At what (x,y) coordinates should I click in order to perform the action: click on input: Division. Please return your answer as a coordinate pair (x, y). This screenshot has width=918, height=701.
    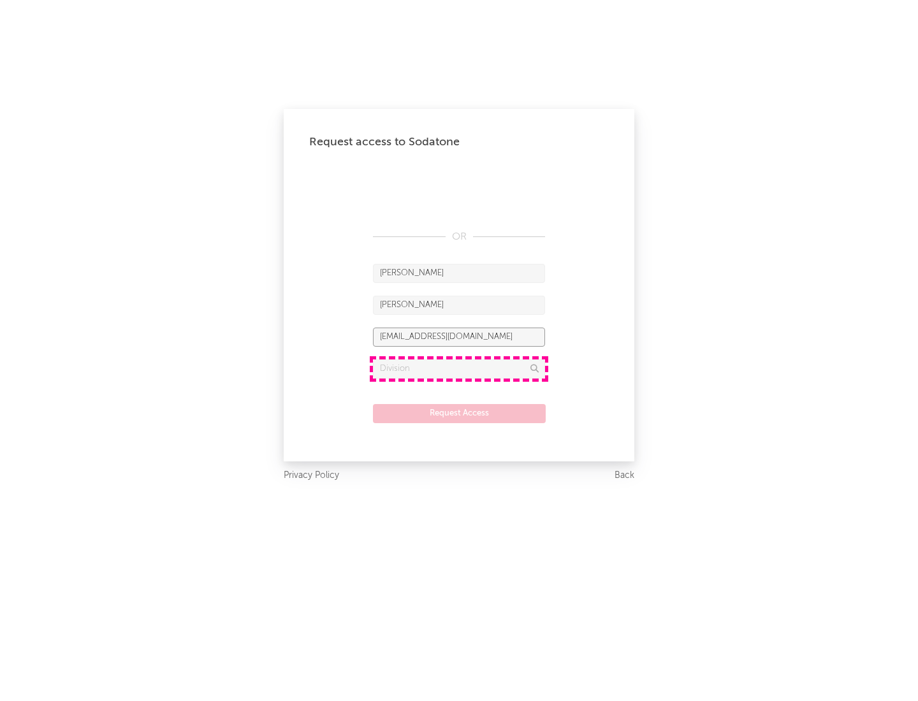
    Looking at the image, I should click on (459, 369).